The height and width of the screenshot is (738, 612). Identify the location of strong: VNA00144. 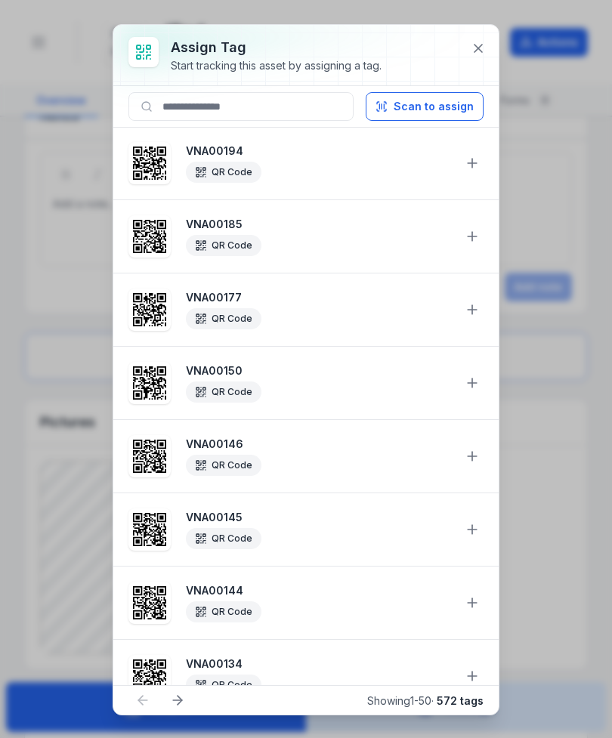
(319, 591).